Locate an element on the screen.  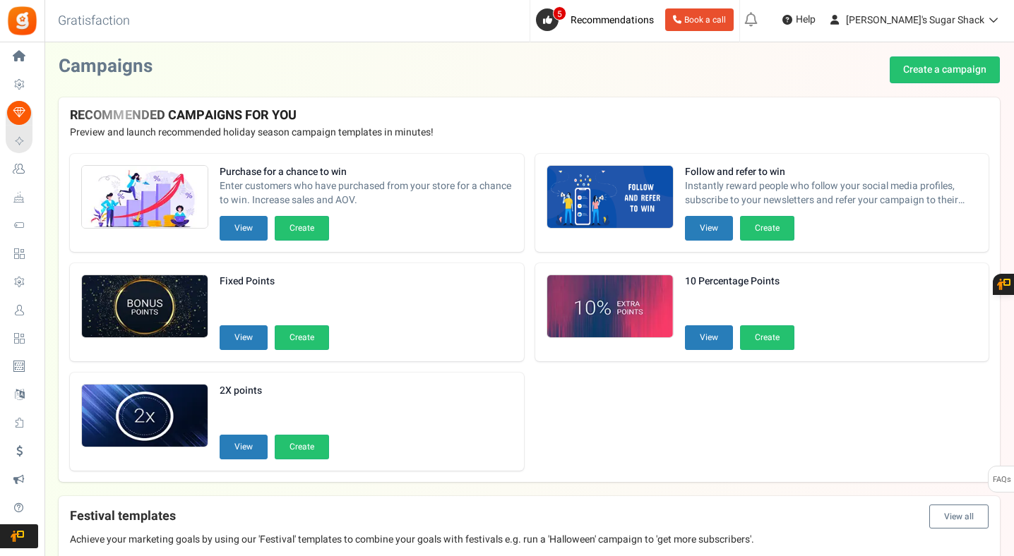
h4: Festival templates is located at coordinates (529, 517).